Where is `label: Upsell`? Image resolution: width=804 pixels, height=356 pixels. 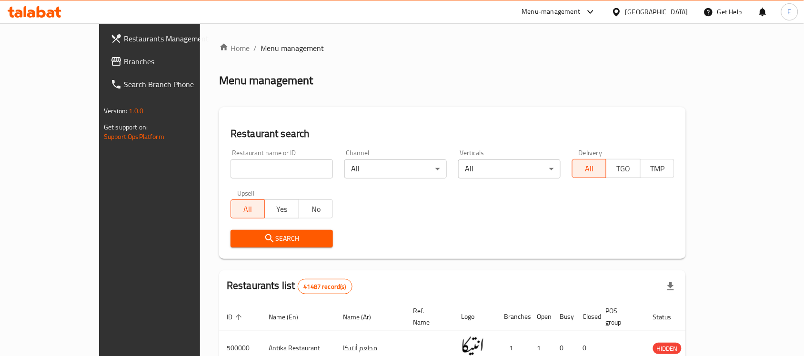 label: Upsell is located at coordinates (246, 193).